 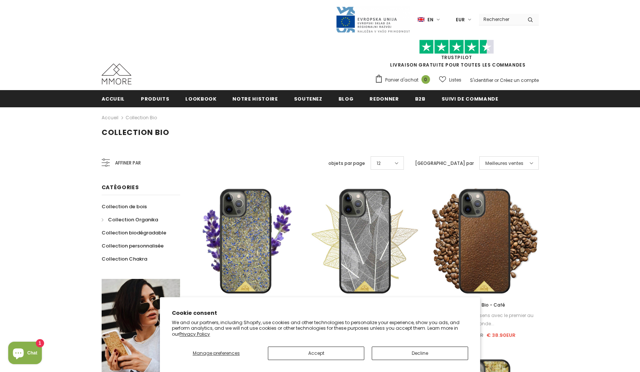 I want to click on span: € 38.90EUR, so click(x=501, y=335).